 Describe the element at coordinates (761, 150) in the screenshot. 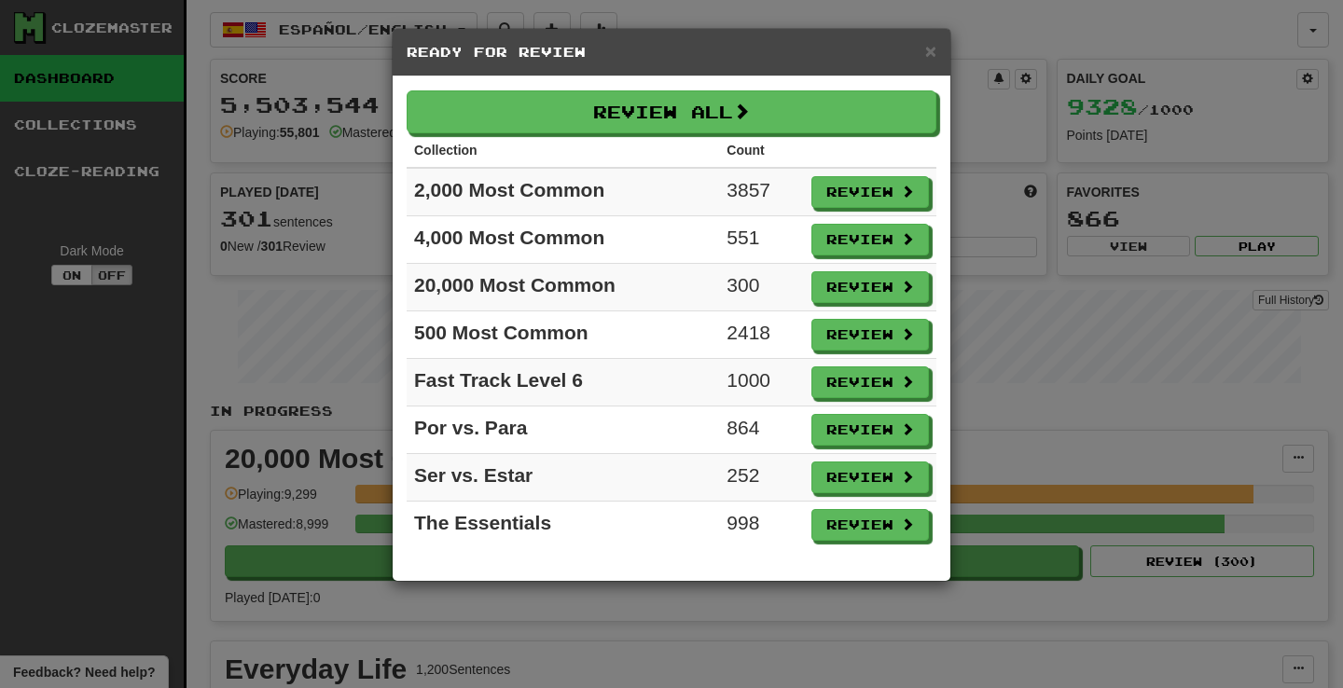

I see `th: Count` at that location.